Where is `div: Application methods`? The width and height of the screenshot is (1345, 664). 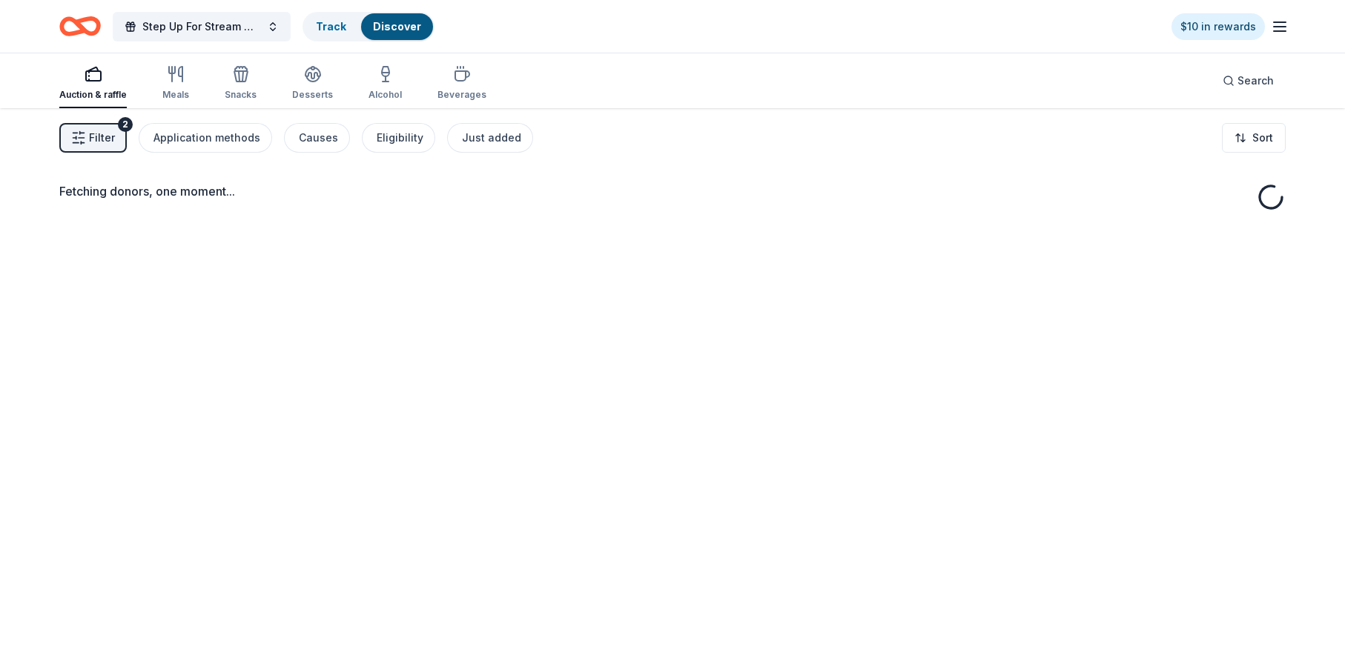
div: Application methods is located at coordinates (207, 138).